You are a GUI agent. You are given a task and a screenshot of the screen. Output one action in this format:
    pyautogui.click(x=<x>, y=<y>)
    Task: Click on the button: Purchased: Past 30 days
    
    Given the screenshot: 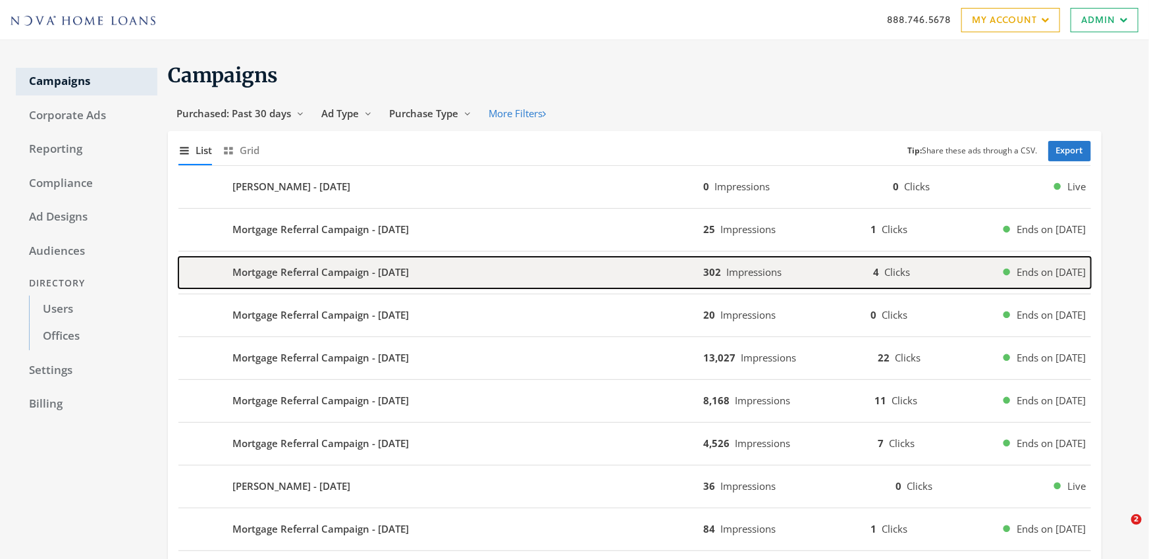 What is the action you would take?
    pyautogui.click(x=240, y=113)
    